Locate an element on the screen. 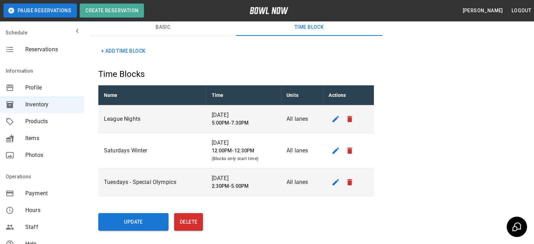 The height and width of the screenshot is (244, 534). th: Name is located at coordinates (152, 95).